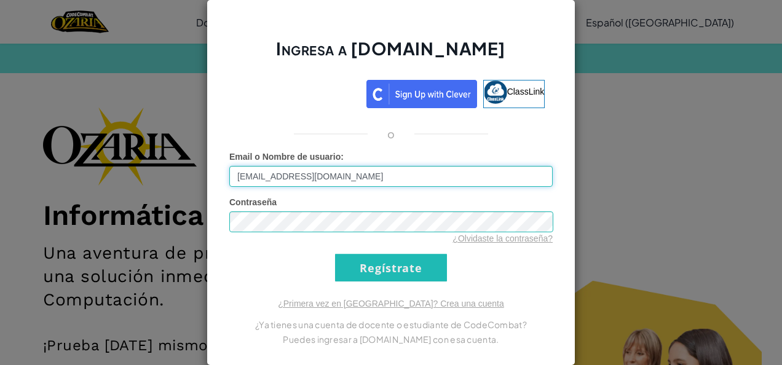 Image resolution: width=782 pixels, height=365 pixels. Describe the element at coordinates (422, 94) in the screenshot. I see `img: clever_sso_button@2x.png` at that location.